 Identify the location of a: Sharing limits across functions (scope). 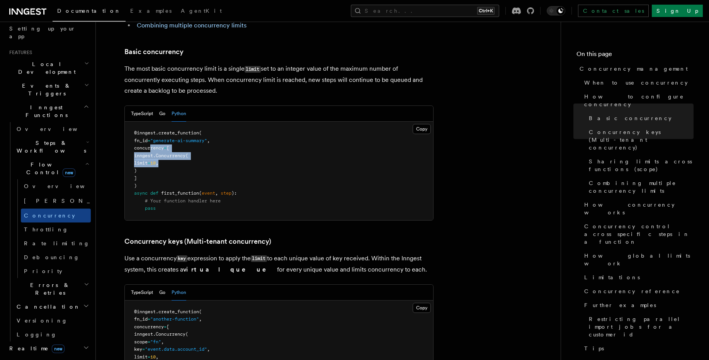
(639, 165).